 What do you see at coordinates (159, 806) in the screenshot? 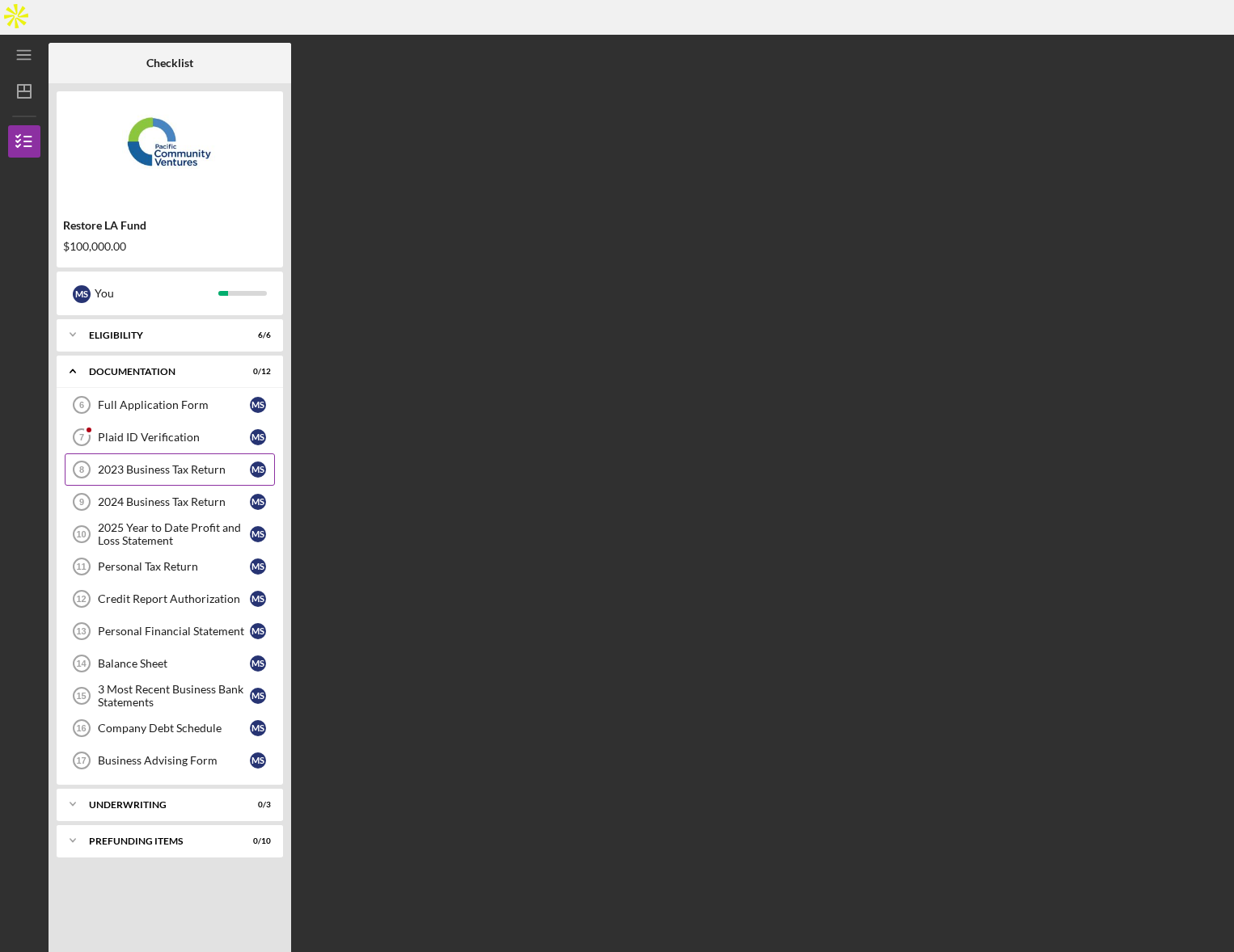
I see `div: Underwriting` at bounding box center [159, 806].